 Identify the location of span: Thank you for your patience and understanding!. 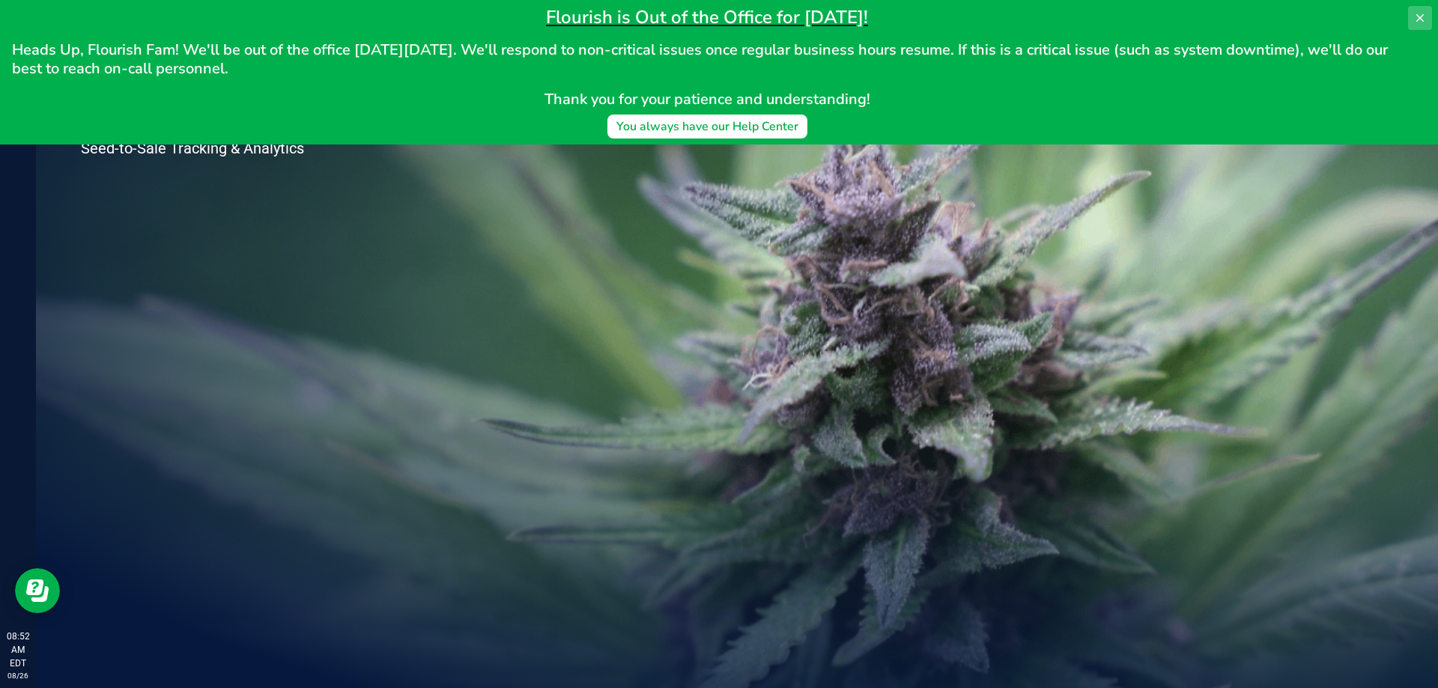
(707, 99).